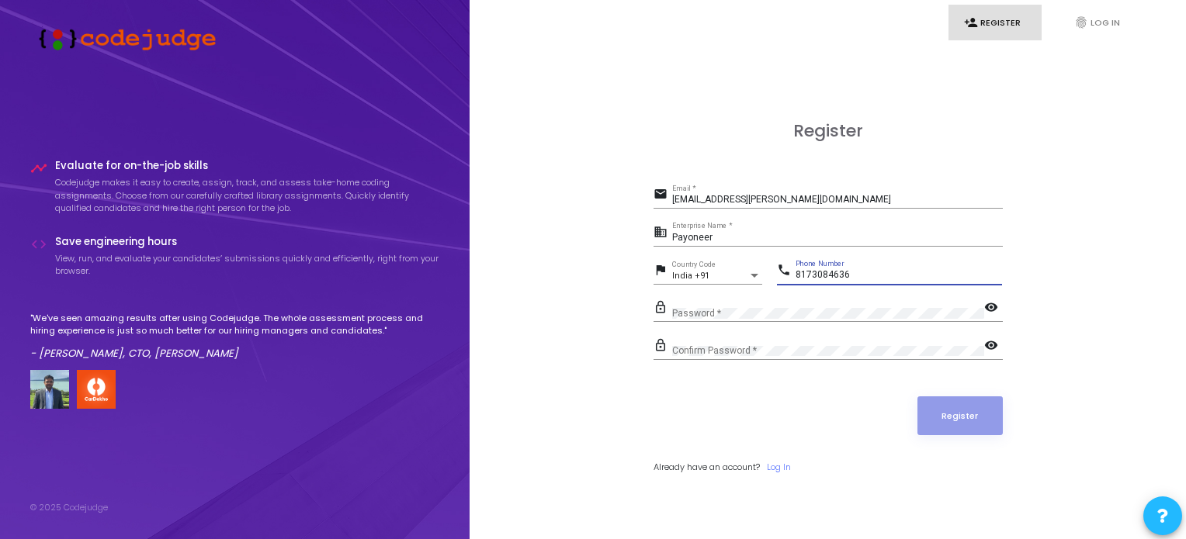 The width and height of the screenshot is (1186, 539). Describe the element at coordinates (248, 242) in the screenshot. I see `h4: Save engineering hours` at that location.